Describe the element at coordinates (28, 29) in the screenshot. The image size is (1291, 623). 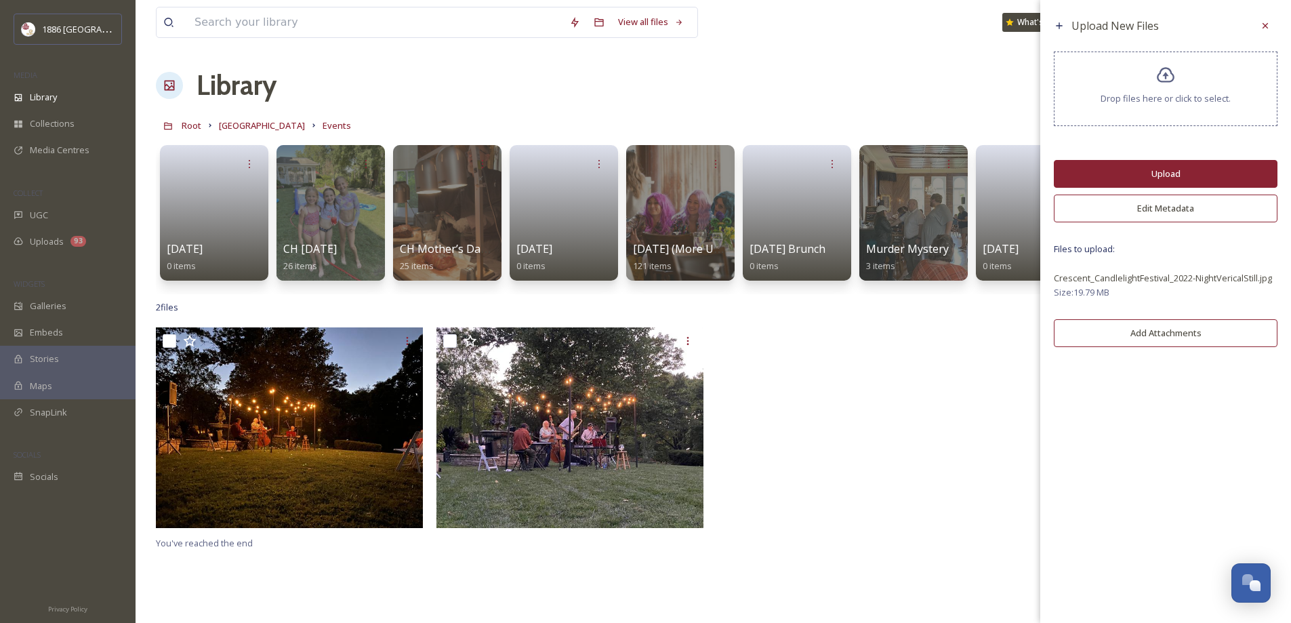
I see `img: logos.png` at that location.